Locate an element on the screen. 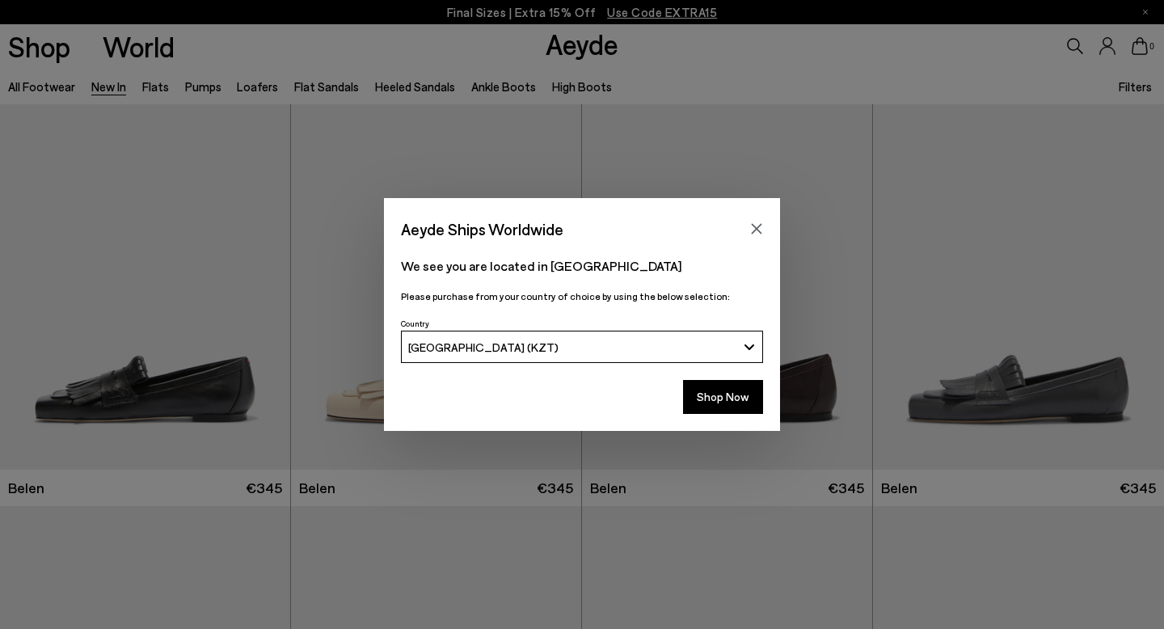 The image size is (1164, 629). button: Close is located at coordinates (757, 229).